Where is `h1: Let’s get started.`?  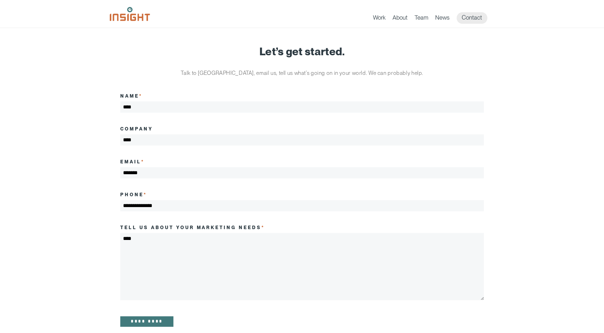 h1: Let’s get started. is located at coordinates (302, 51).